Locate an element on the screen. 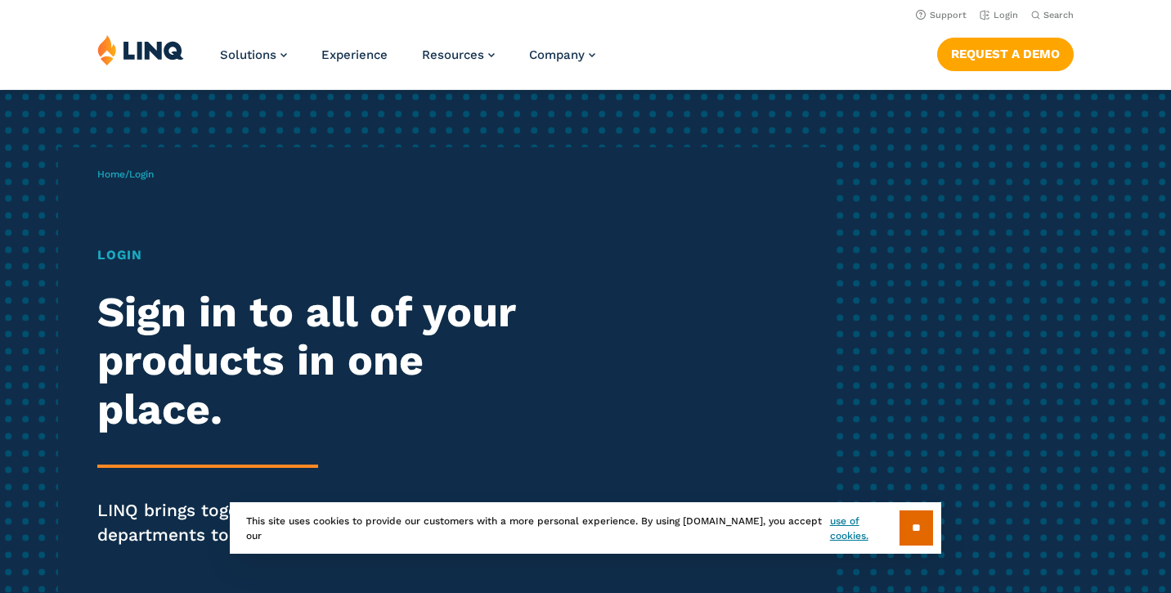 Image resolution: width=1171 pixels, height=593 pixels. span: Login is located at coordinates (141, 174).